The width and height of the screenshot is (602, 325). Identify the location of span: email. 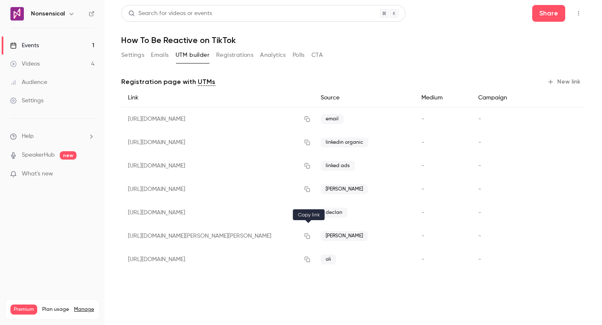
(332, 119).